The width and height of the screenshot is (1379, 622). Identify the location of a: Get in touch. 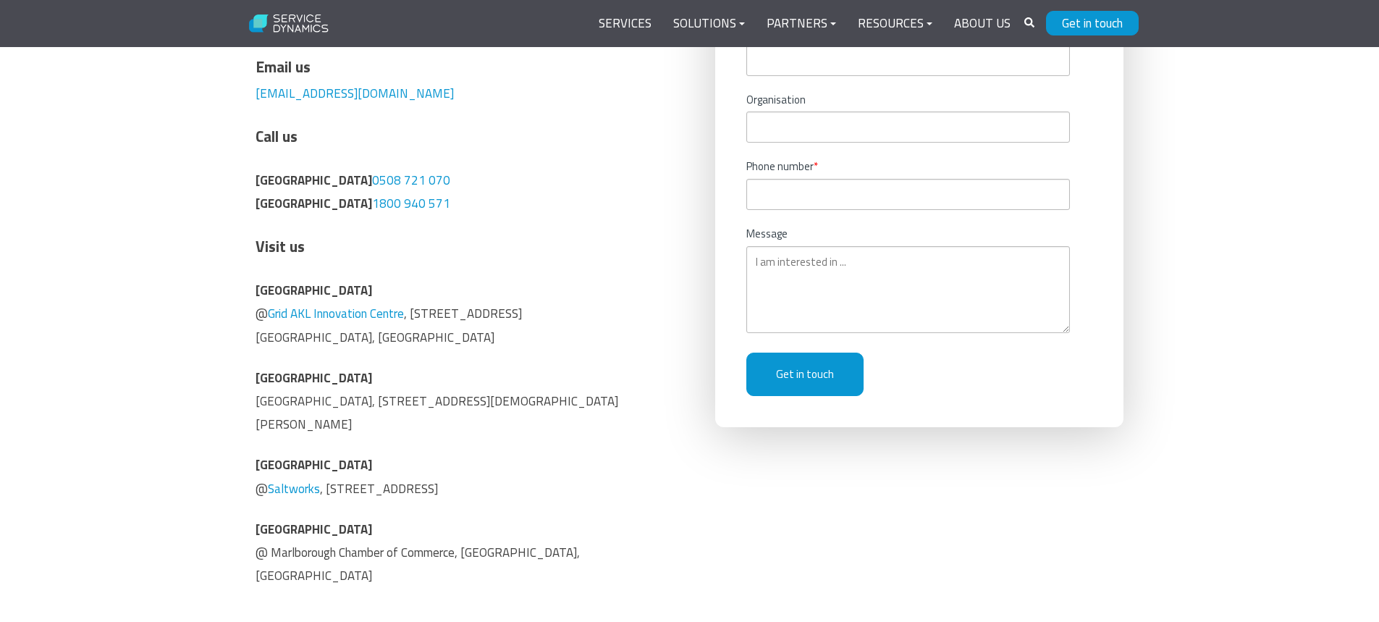
(1092, 23).